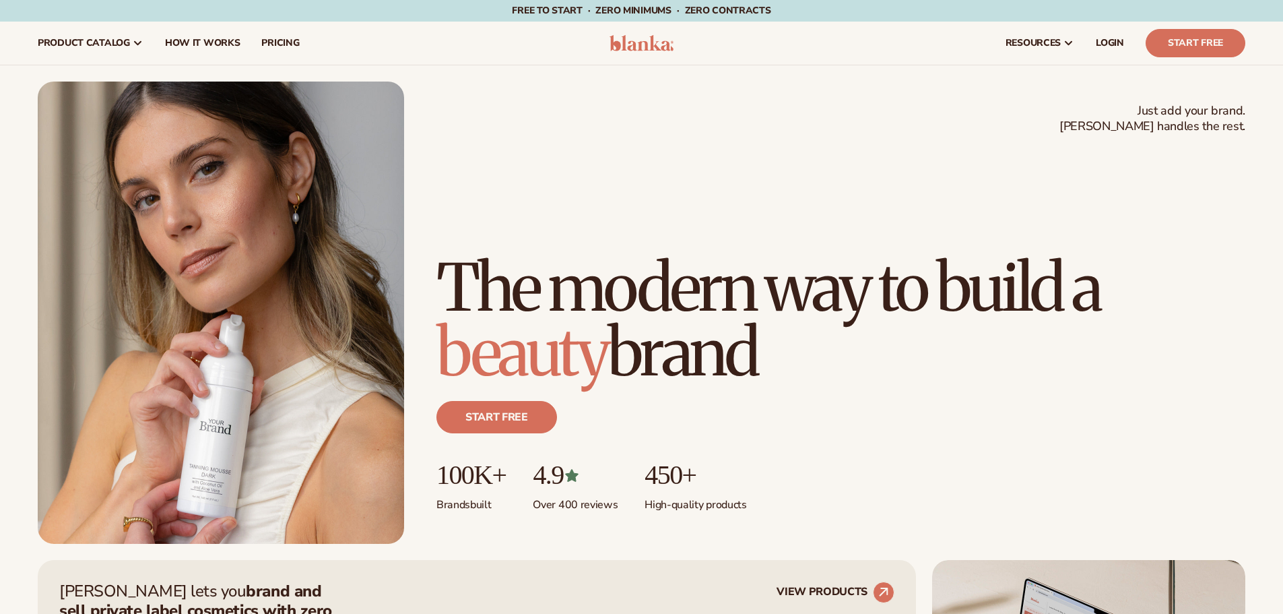 The height and width of the screenshot is (614, 1283). I want to click on span: LOGIN, so click(1110, 43).